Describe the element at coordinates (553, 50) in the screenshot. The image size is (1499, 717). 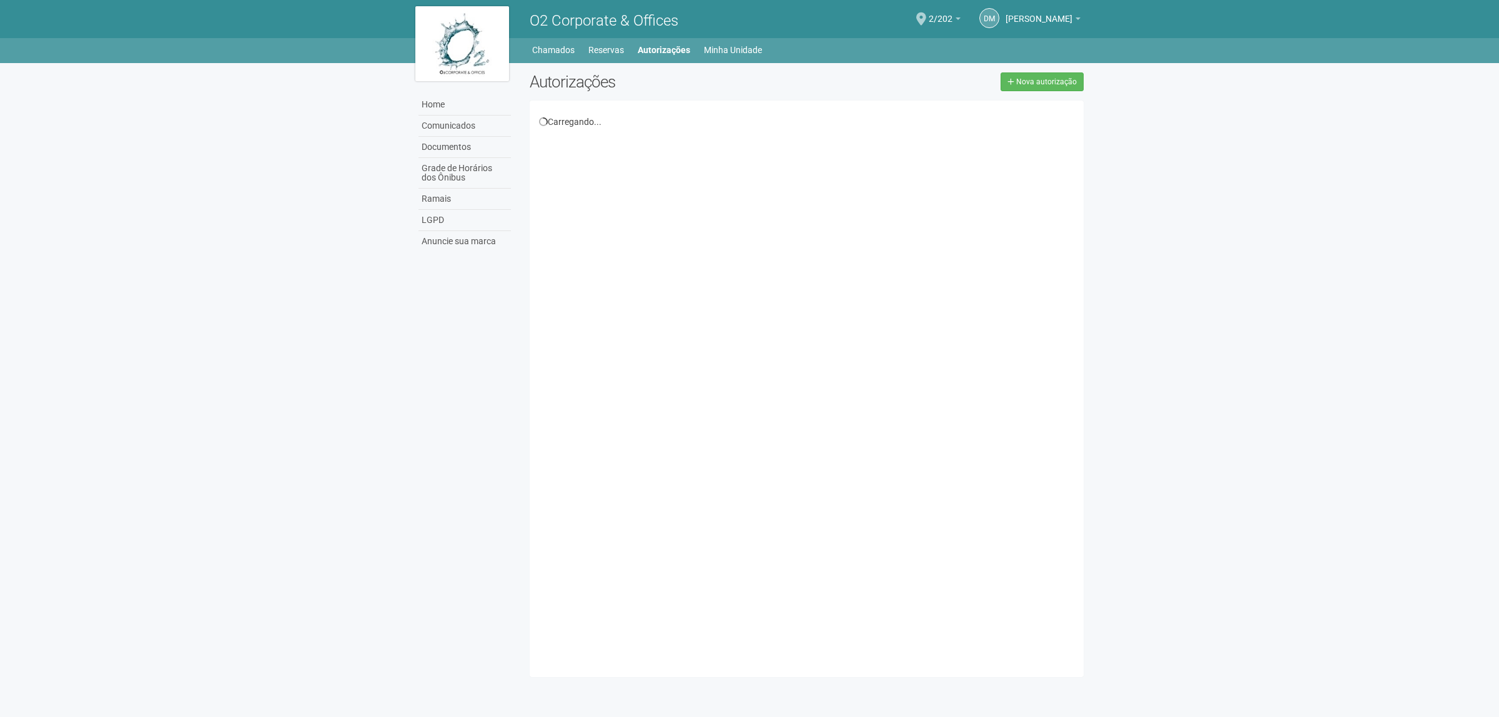
I see `a: Chamados` at that location.